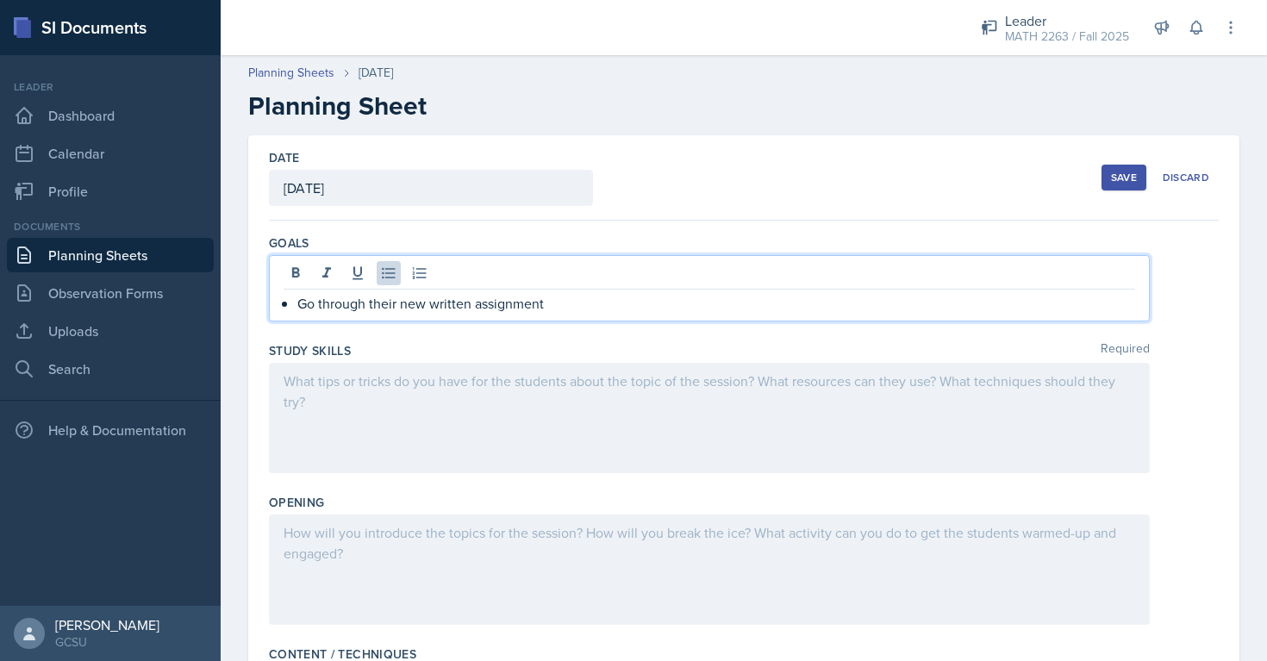 The height and width of the screenshot is (661, 1267). Describe the element at coordinates (284, 158) in the screenshot. I see `label: Date` at that location.